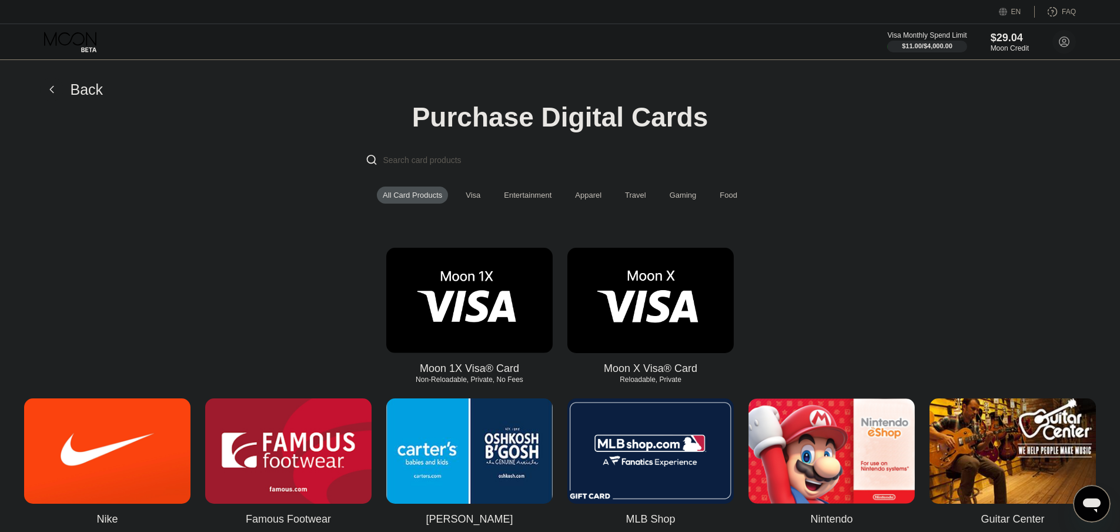 The height and width of the screenshot is (532, 1120). I want to click on div: Moon X Visa® Card, so click(650, 368).